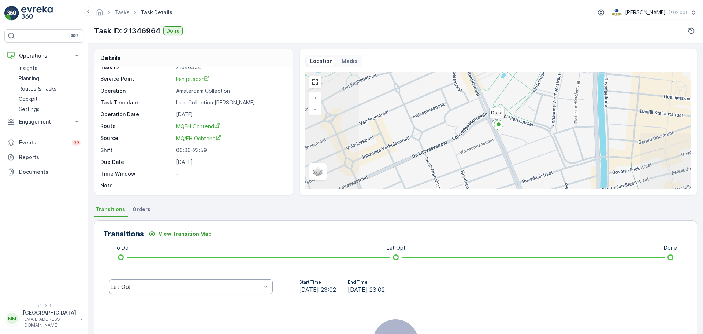  Describe the element at coordinates (231, 138) in the screenshot. I see `a: MQ/FH Ochtend` at that location.